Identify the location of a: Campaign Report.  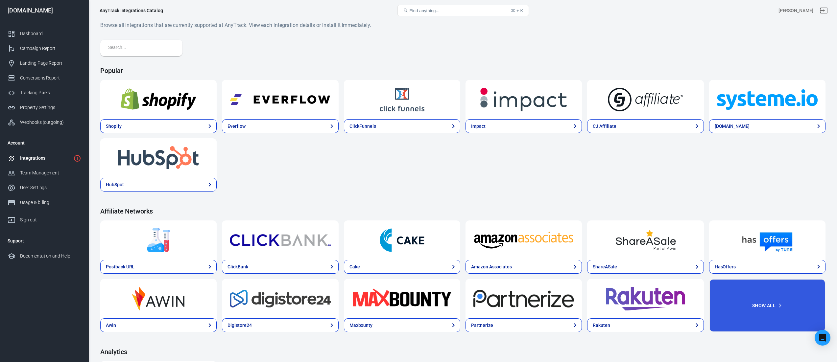
(44, 48).